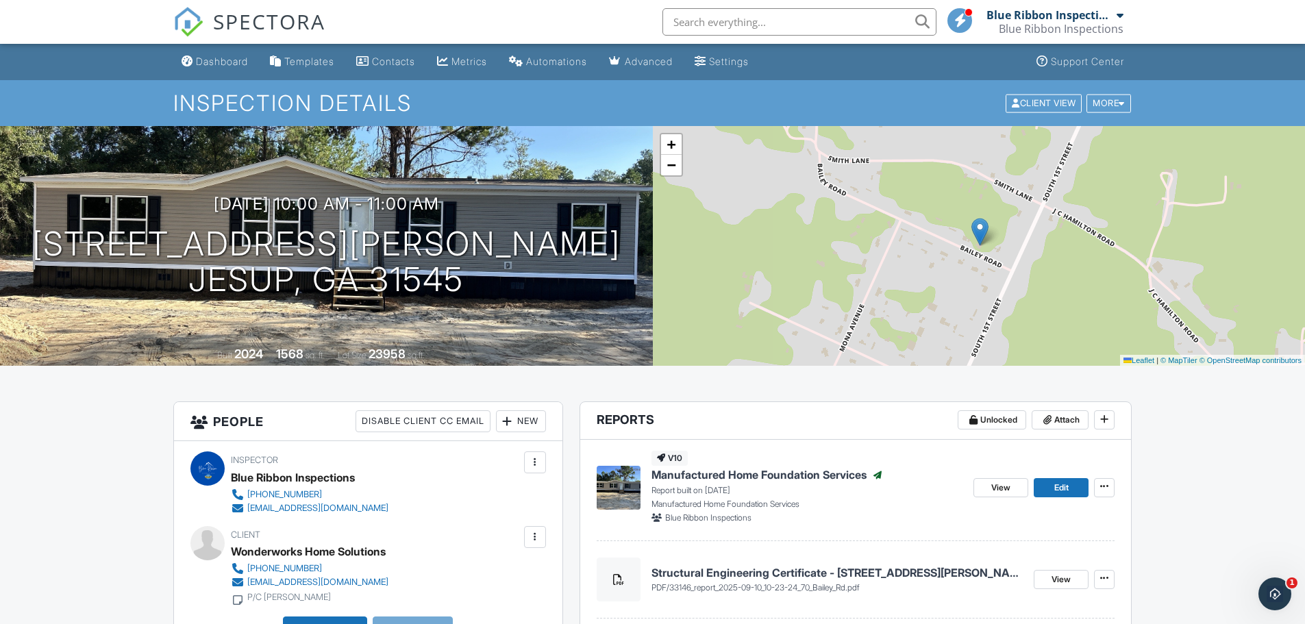  What do you see at coordinates (352, 355) in the screenshot?
I see `span: Lot Size` at bounding box center [352, 355].